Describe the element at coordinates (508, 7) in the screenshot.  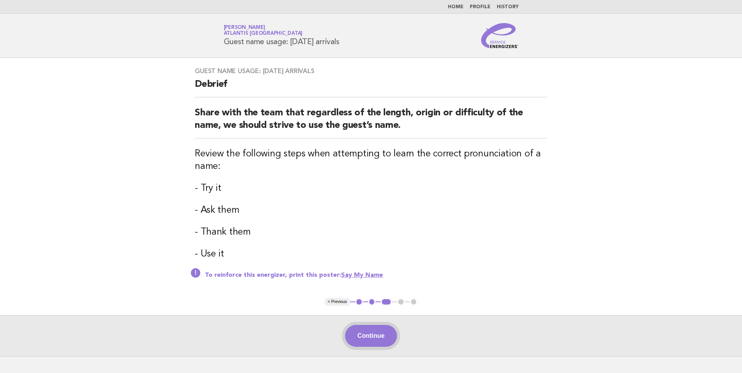
I see `a: History` at that location.